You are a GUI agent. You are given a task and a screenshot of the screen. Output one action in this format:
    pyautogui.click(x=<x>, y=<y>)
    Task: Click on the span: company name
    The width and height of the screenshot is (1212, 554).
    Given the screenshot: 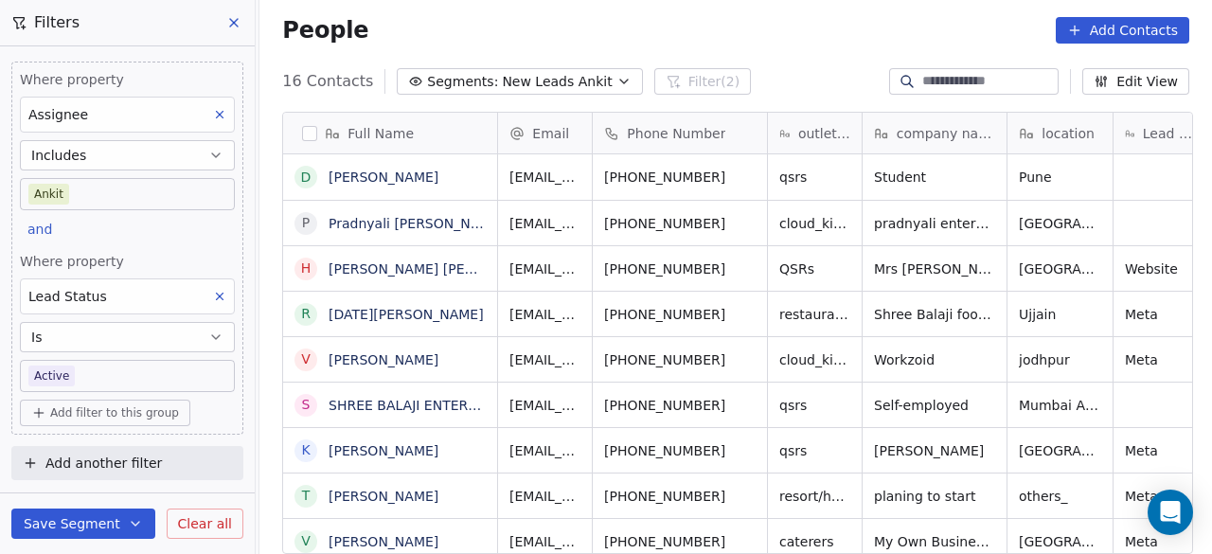 What is the action you would take?
    pyautogui.click(x=946, y=134)
    